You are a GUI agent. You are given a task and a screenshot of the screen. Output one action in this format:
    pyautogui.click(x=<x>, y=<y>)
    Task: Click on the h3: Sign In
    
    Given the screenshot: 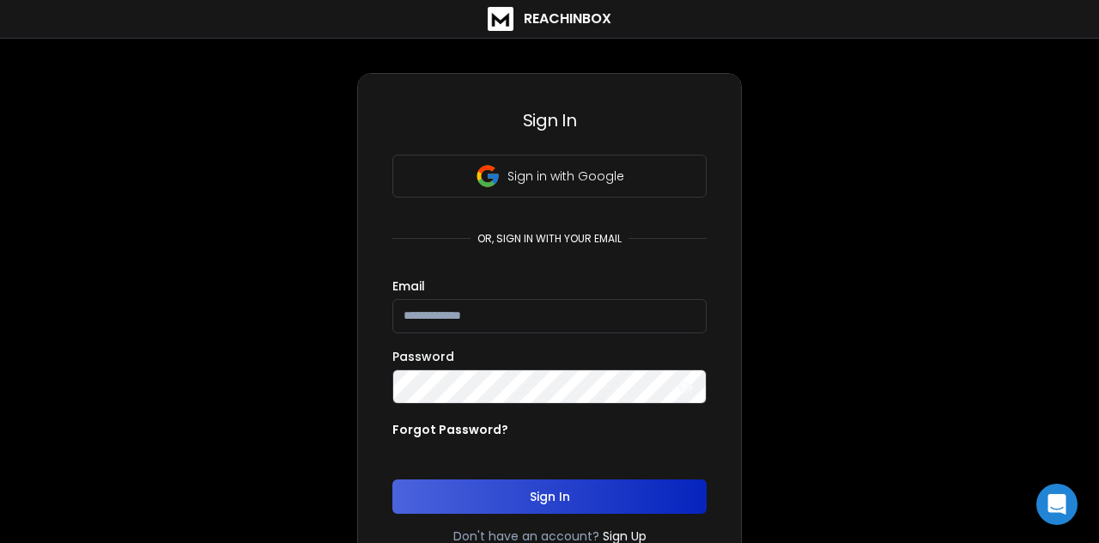 What is the action you would take?
    pyautogui.click(x=550, y=120)
    